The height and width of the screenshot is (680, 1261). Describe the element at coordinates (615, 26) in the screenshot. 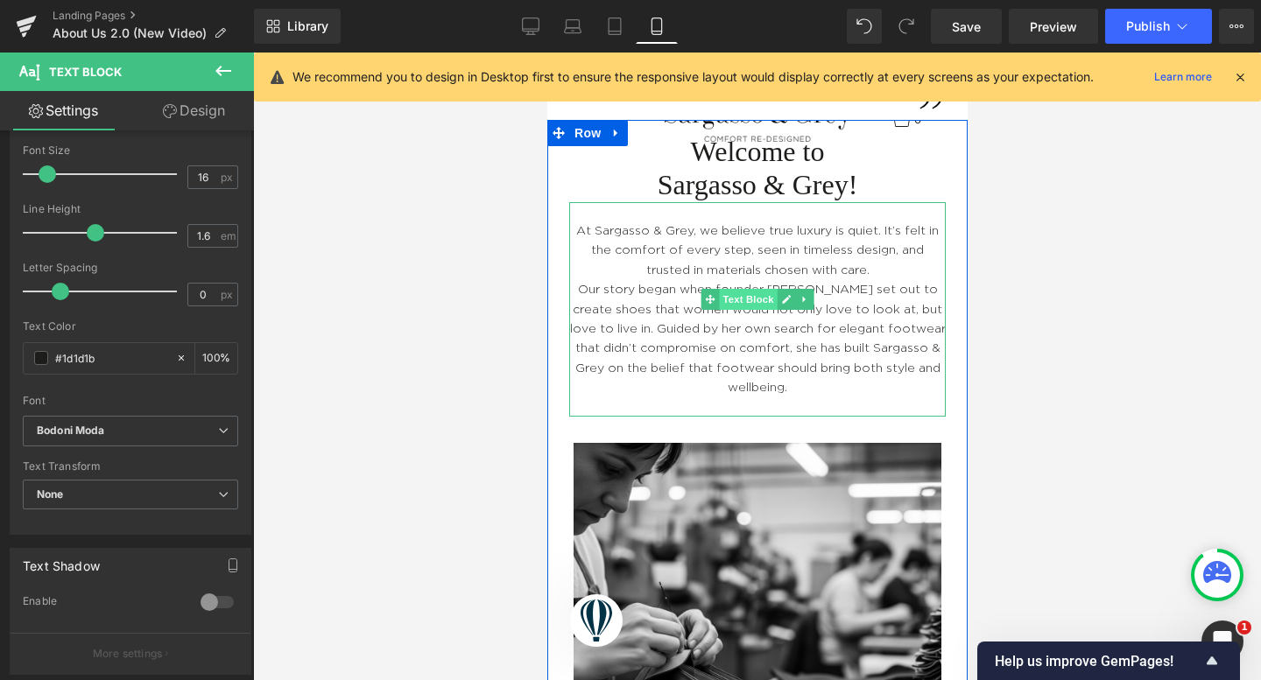

I see `a: Tablet` at that location.